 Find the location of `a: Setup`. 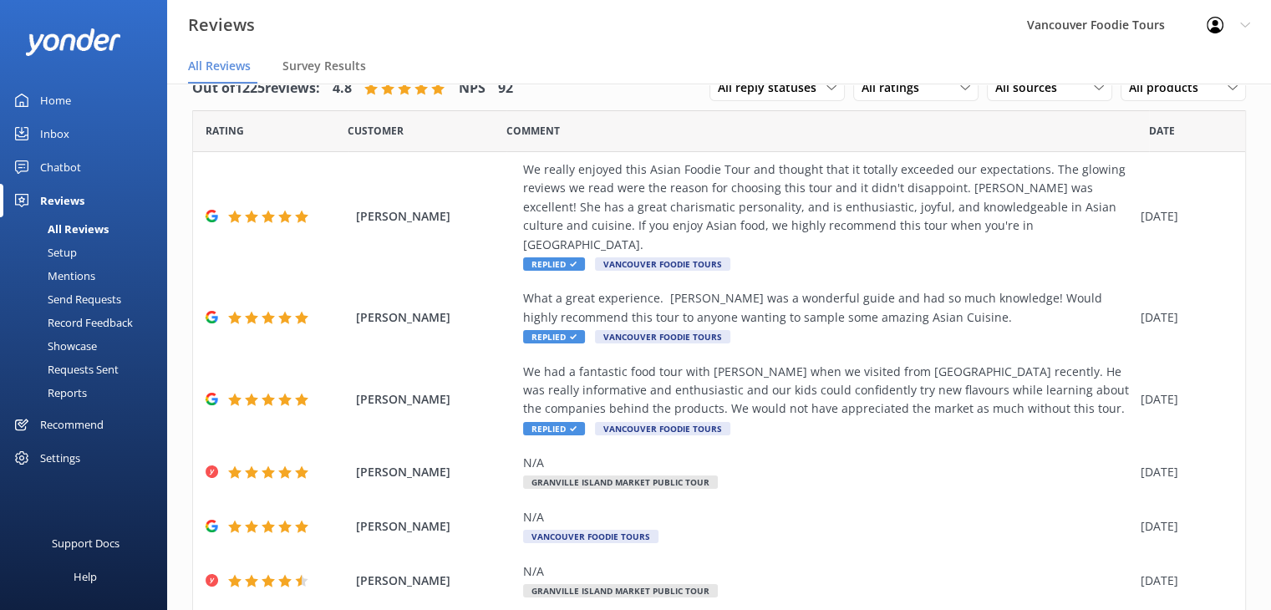

a: Setup is located at coordinates (89, 252).